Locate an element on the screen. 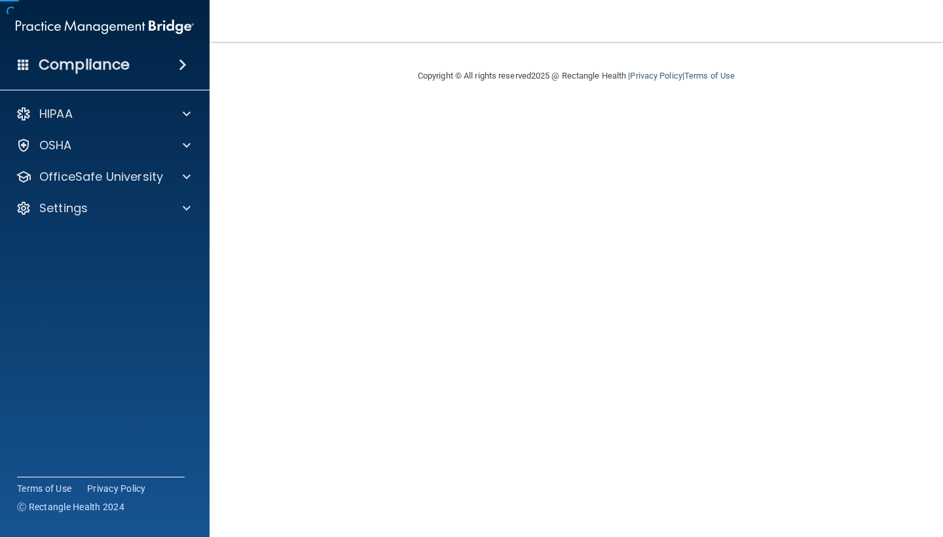 The width and height of the screenshot is (943, 537). a: Settings is located at coordinates (103, 208).